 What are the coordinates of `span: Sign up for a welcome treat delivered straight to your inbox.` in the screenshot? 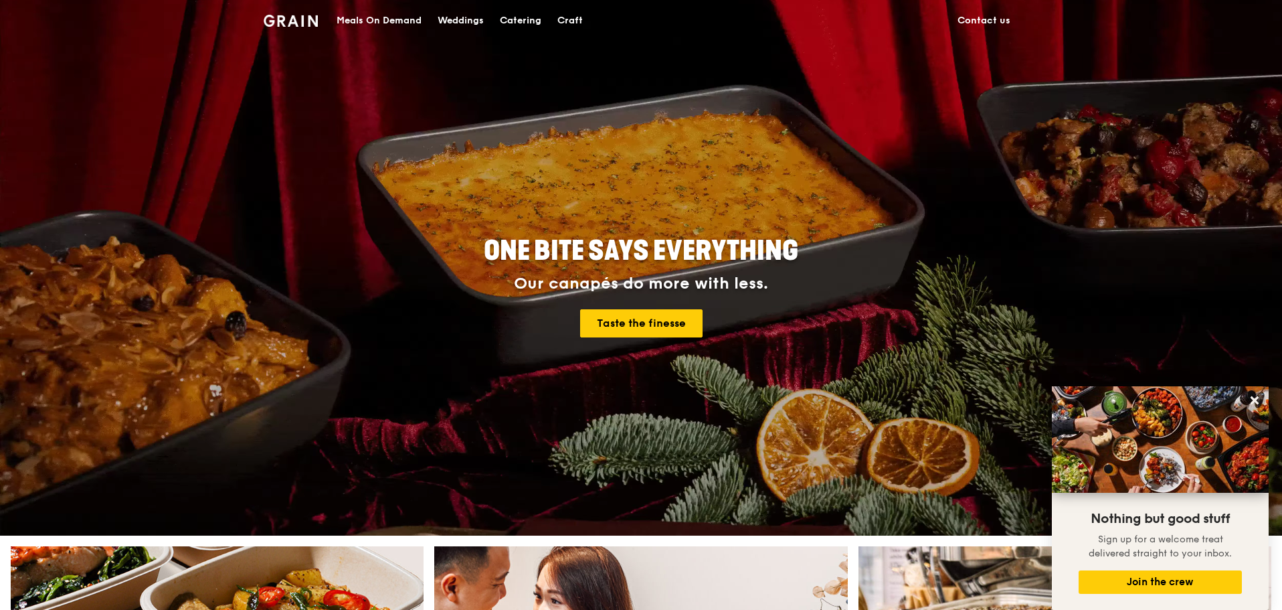 It's located at (1160, 546).